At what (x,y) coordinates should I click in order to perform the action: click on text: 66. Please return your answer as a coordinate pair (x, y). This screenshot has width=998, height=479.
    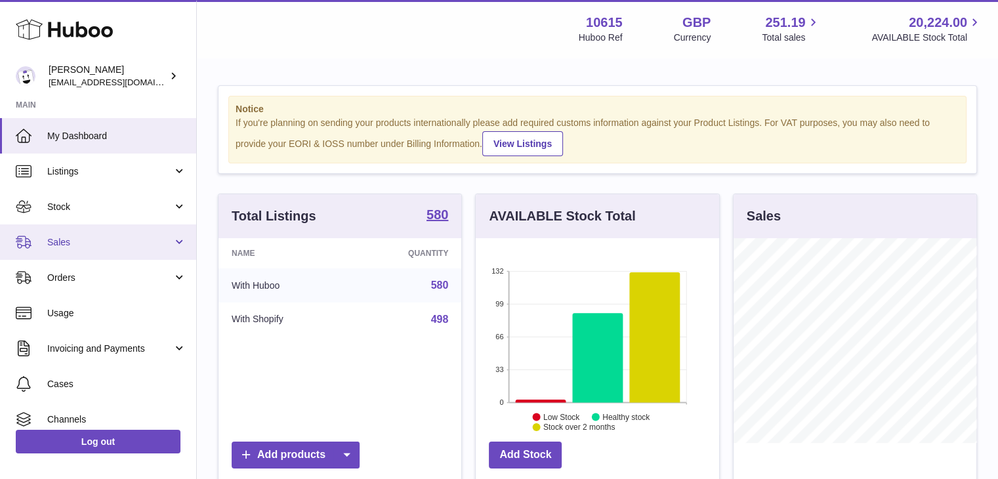
    Looking at the image, I should click on (500, 336).